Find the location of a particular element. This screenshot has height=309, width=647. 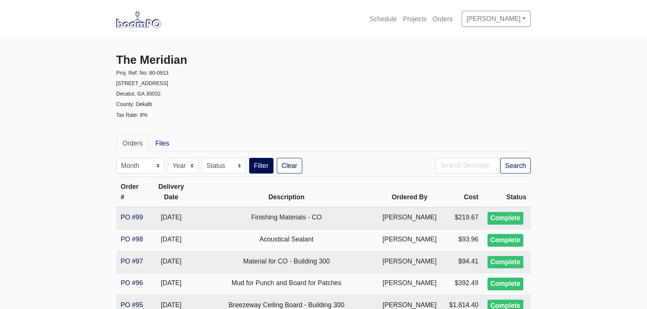

small: Decatur, GA 30032 is located at coordinates (138, 94).